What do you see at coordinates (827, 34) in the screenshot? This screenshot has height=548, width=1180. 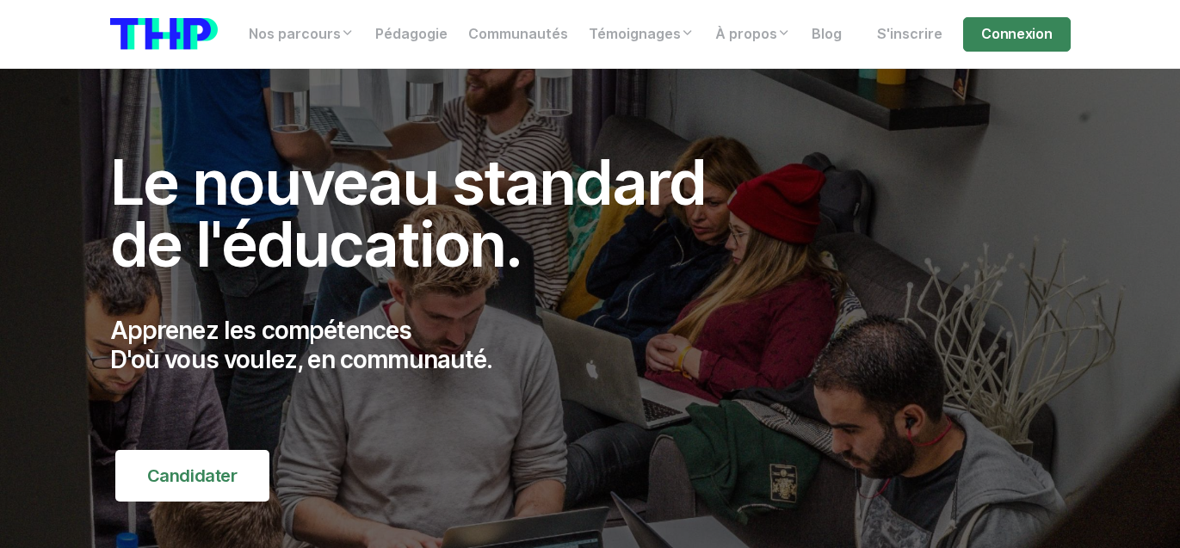 I see `a: Blog` at bounding box center [827, 34].